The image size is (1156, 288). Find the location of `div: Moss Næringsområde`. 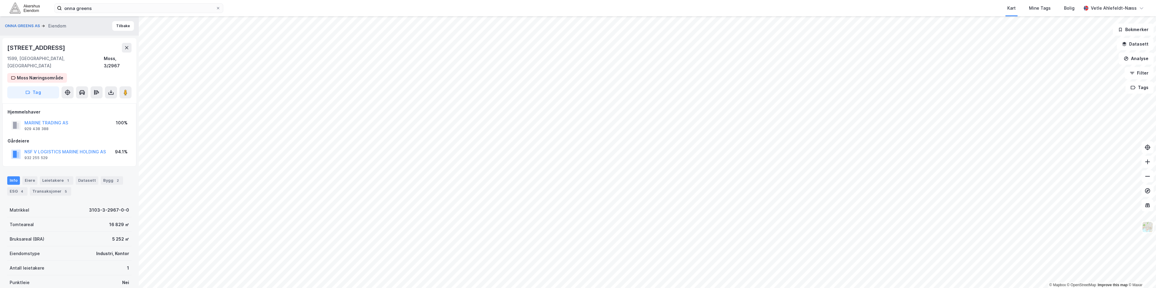

div: Moss Næringsområde is located at coordinates (40, 78).